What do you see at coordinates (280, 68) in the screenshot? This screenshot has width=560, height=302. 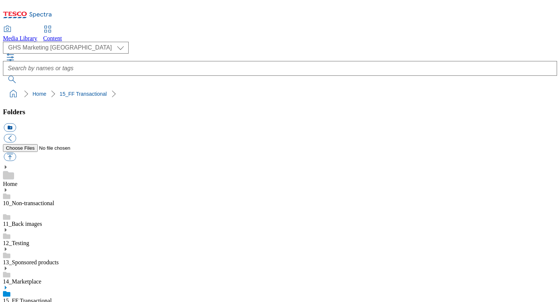 I see `input: Search by names or tags` at bounding box center [280, 68].